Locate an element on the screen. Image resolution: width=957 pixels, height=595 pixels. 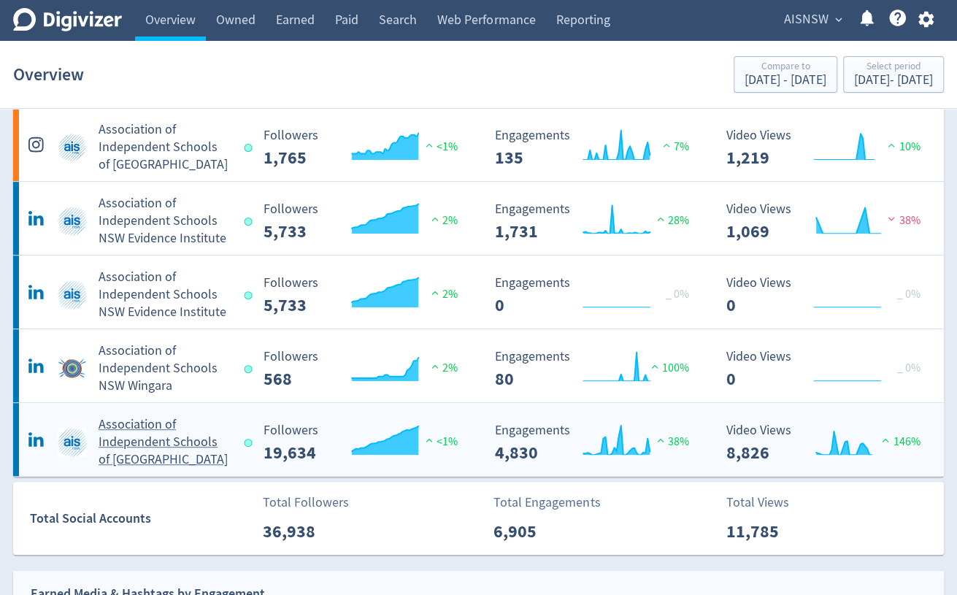
span: 10% is located at coordinates (902, 147).